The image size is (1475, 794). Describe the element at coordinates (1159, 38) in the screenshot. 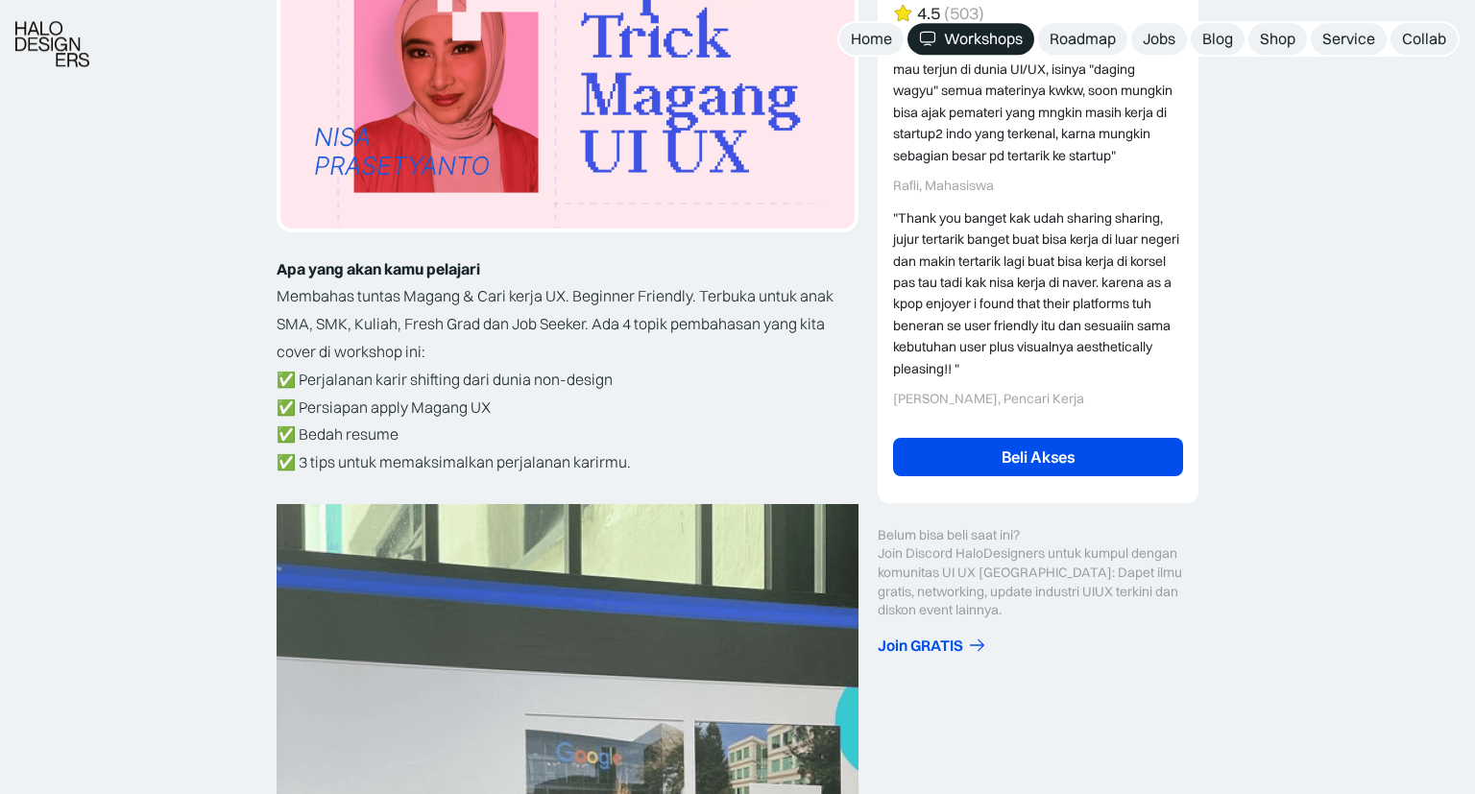

I see `a: Jobs` at that location.